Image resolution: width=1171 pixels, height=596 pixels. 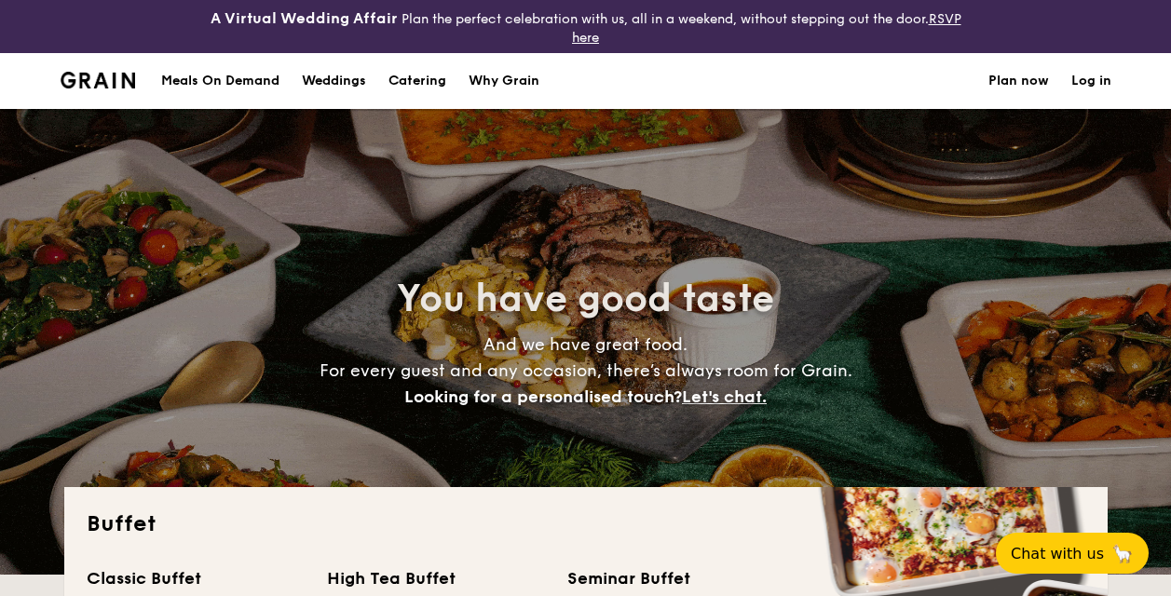 I want to click on button: Chat with us🦙, so click(x=1072, y=553).